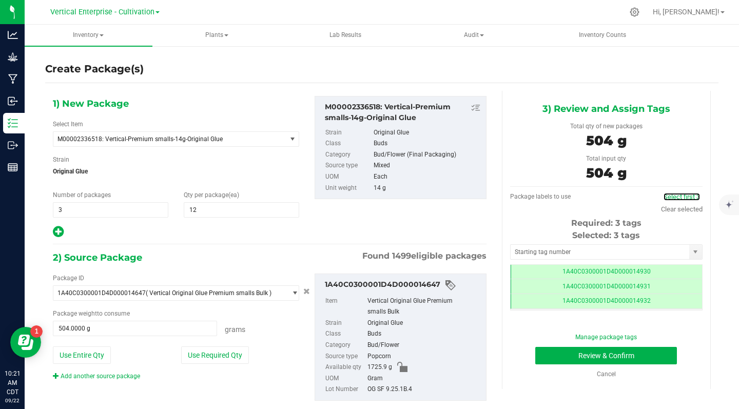  Describe the element at coordinates (345, 389) in the screenshot. I see `label: Lot Number` at that location.